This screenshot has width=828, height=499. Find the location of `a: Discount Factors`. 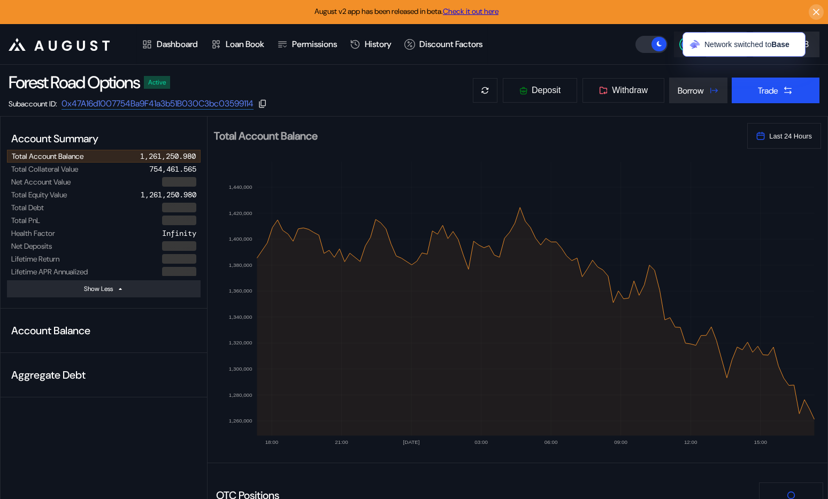

a: Discount Factors is located at coordinates (443, 44).